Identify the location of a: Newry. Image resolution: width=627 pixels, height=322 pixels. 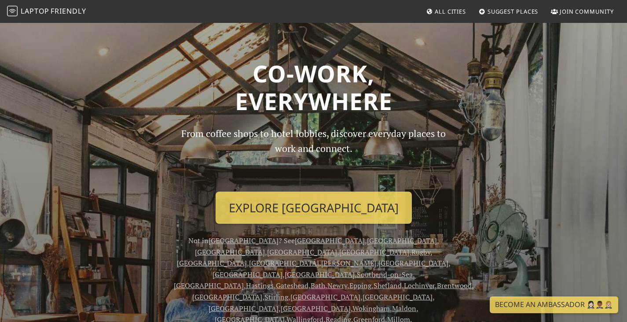
(337, 285).